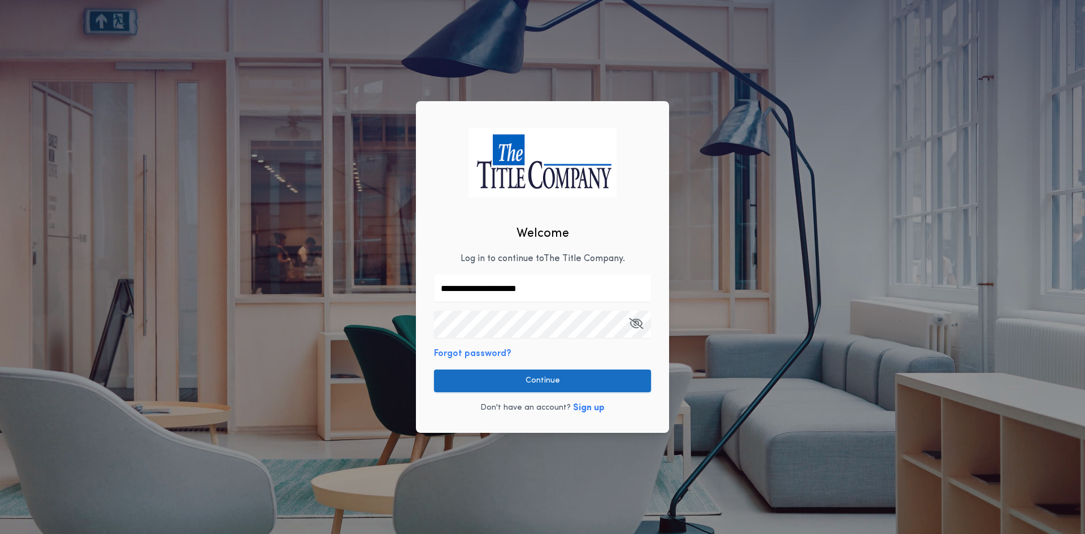  Describe the element at coordinates (542, 381) in the screenshot. I see `button: Continue` at that location.